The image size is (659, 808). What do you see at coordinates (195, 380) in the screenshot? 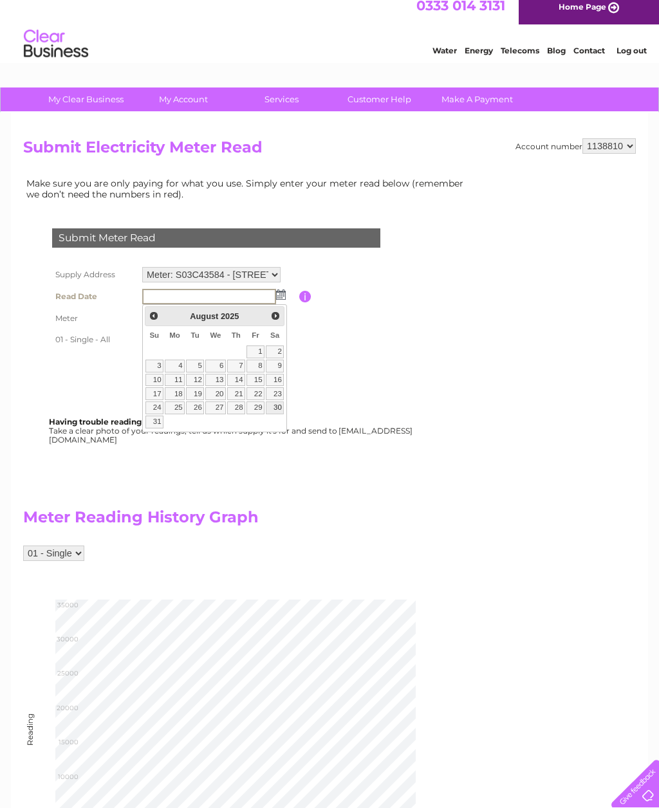
I see `a: 12` at bounding box center [195, 380].